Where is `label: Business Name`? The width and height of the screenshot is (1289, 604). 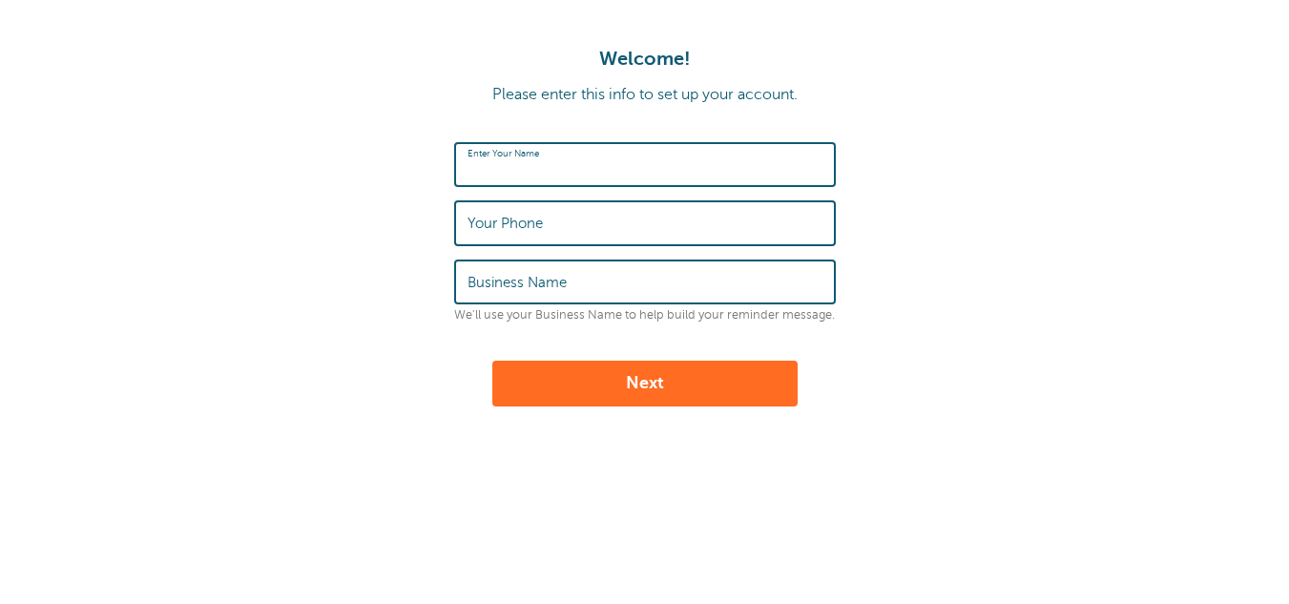
label: Business Name is located at coordinates (517, 282).